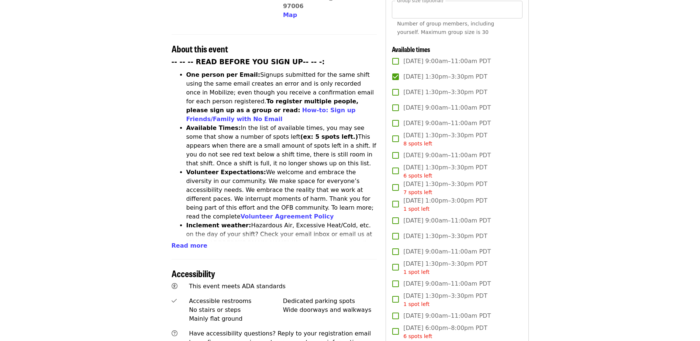  Describe the element at coordinates (290, 15) in the screenshot. I see `button: Map` at that location.